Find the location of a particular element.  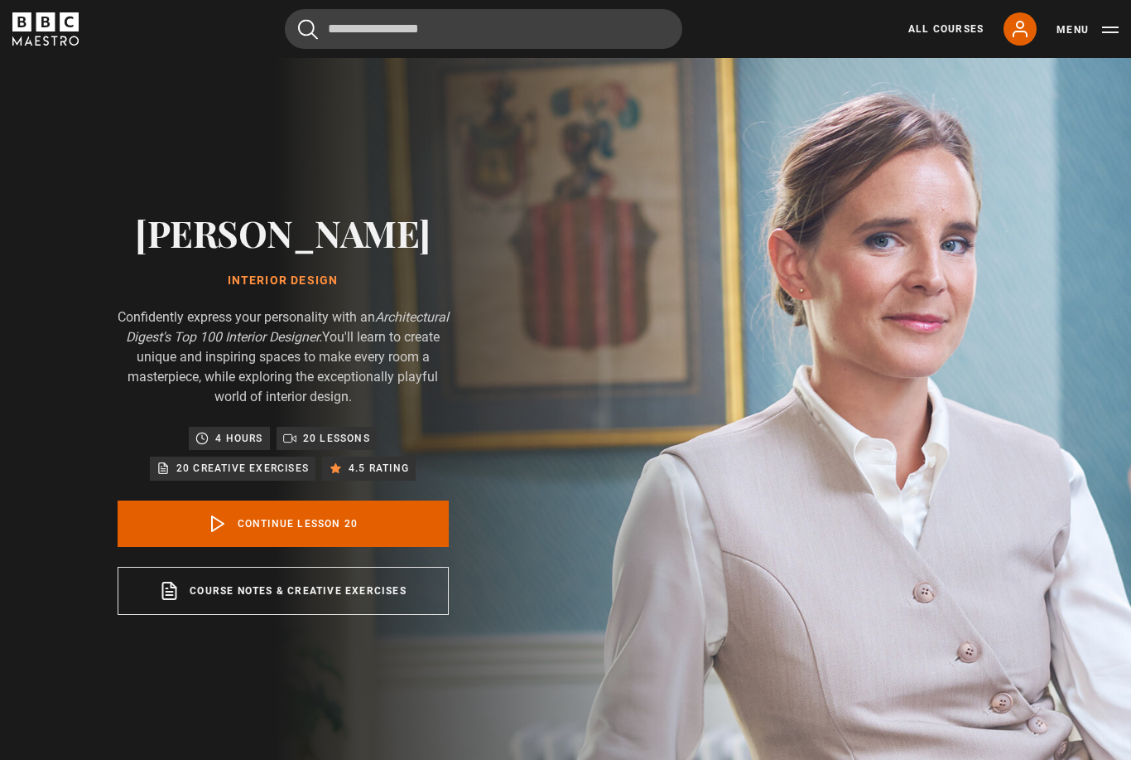

svg: BBC Maestro is located at coordinates (46, 29).